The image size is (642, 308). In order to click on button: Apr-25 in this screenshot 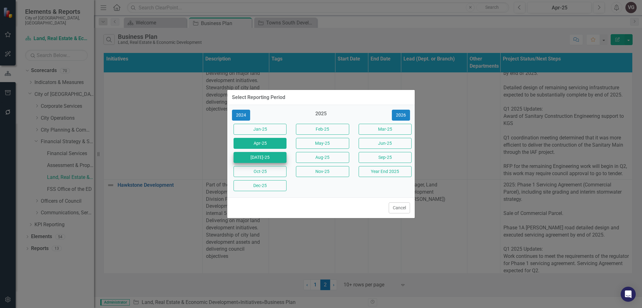, I will do `click(260, 143)`.